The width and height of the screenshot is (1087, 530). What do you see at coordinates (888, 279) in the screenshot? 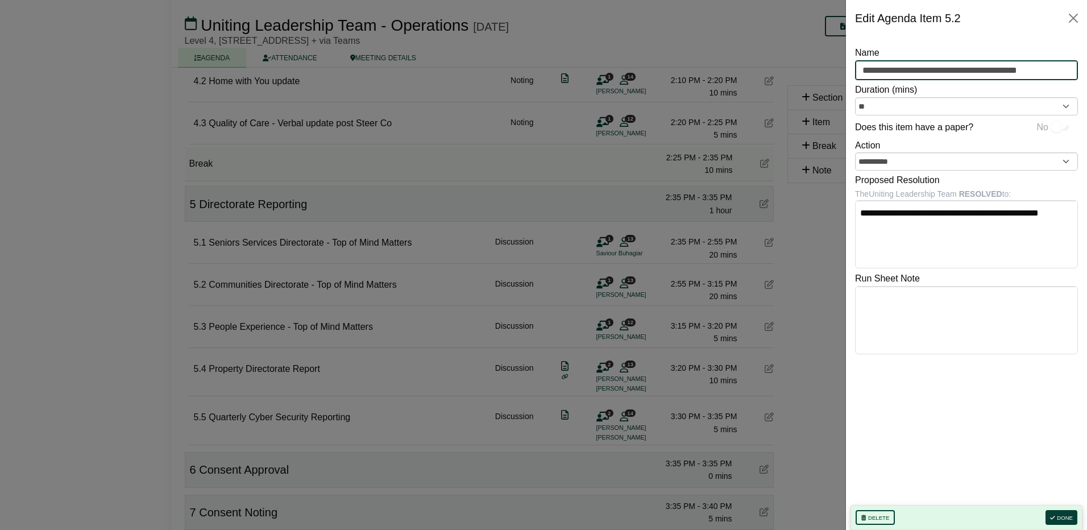
I see `label: Run Sheet Note` at bounding box center [888, 279].